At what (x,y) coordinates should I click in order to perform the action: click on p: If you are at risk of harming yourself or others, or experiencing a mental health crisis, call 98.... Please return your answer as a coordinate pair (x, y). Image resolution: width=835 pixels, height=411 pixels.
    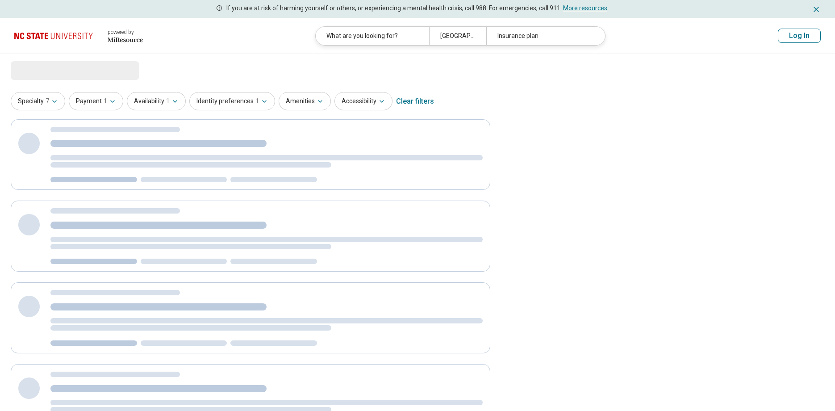
    Looking at the image, I should click on (417, 8).